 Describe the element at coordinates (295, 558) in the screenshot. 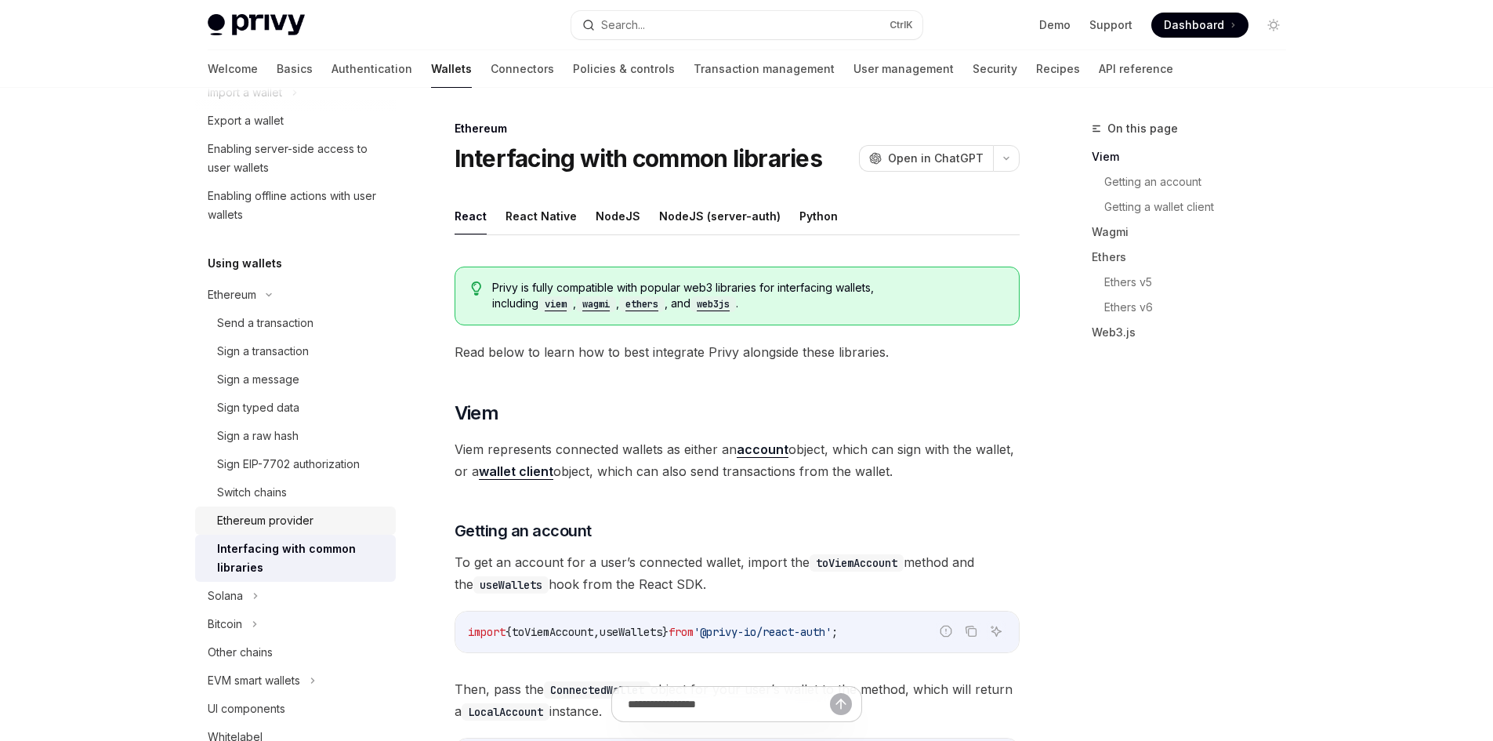

I see `a: Interfacing with common libraries` at that location.